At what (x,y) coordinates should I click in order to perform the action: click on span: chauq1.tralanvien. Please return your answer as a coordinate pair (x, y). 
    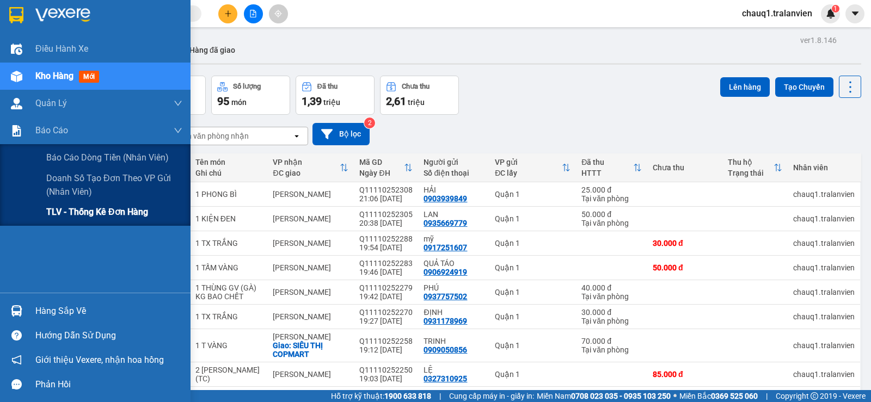
    Looking at the image, I should click on (777, 13).